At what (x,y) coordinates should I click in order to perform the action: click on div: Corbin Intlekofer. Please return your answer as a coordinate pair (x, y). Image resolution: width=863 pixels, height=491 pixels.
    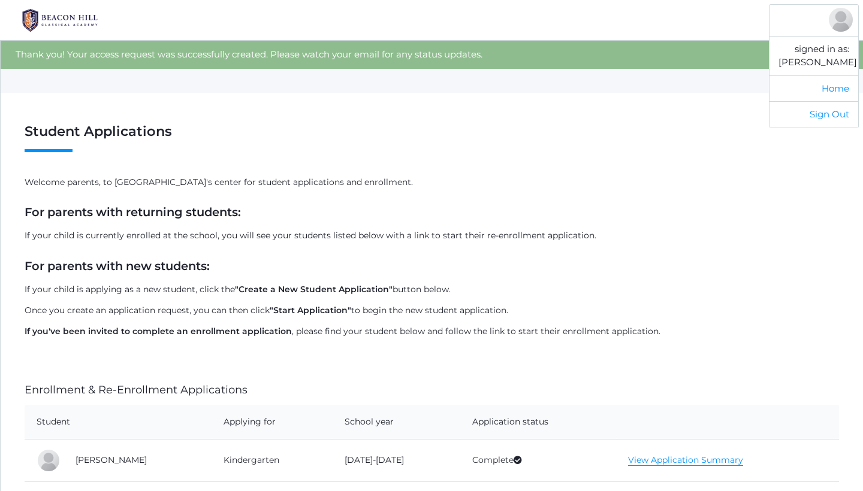
    Looking at the image, I should click on (49, 461).